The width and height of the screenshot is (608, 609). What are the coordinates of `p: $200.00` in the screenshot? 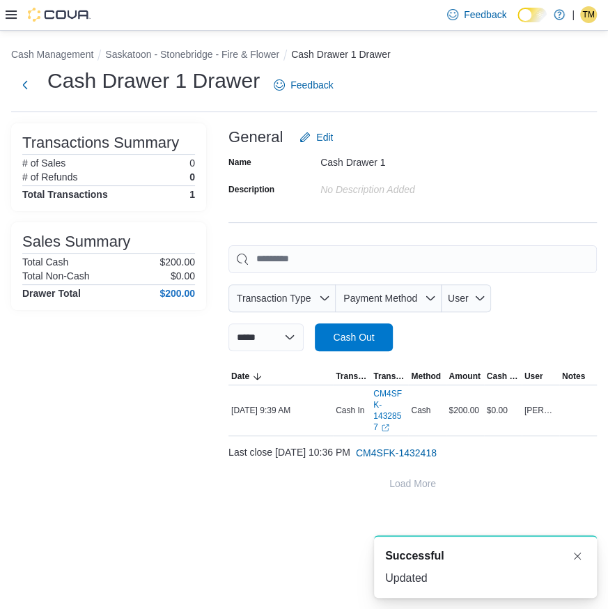 It's located at (177, 262).